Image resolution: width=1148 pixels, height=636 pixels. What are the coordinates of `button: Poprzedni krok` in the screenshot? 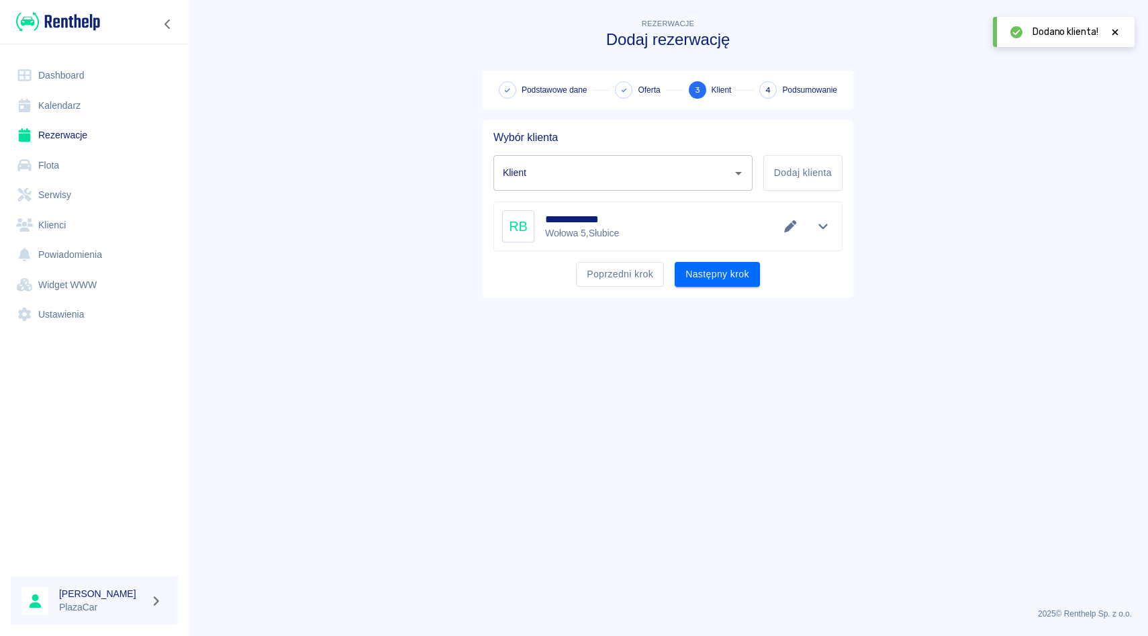 It's located at (620, 274).